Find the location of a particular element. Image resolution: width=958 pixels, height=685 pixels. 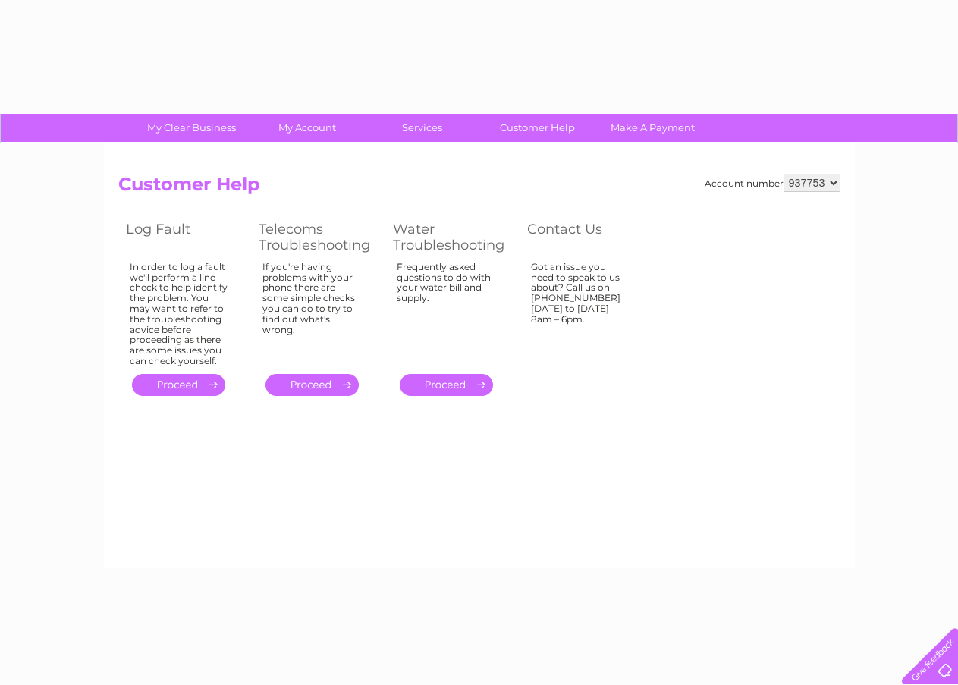

div: Frequently asked questions to do with your water bill and supply. is located at coordinates (447, 311).